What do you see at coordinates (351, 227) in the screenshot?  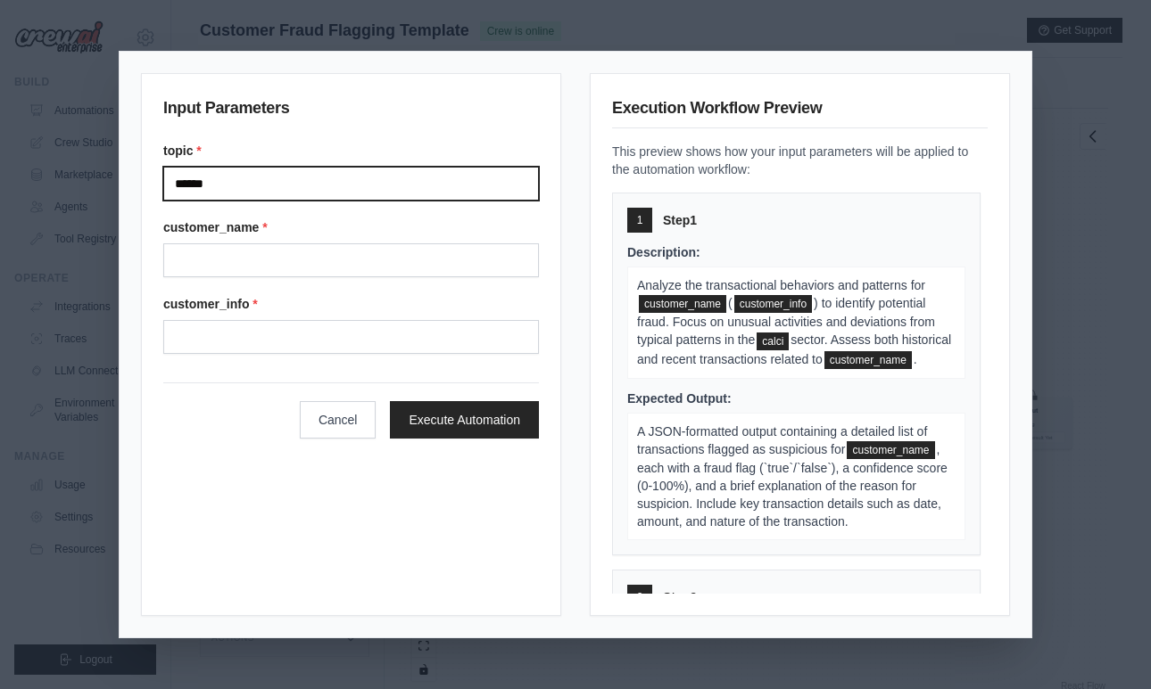 I see `label: customer_name` at bounding box center [351, 227].